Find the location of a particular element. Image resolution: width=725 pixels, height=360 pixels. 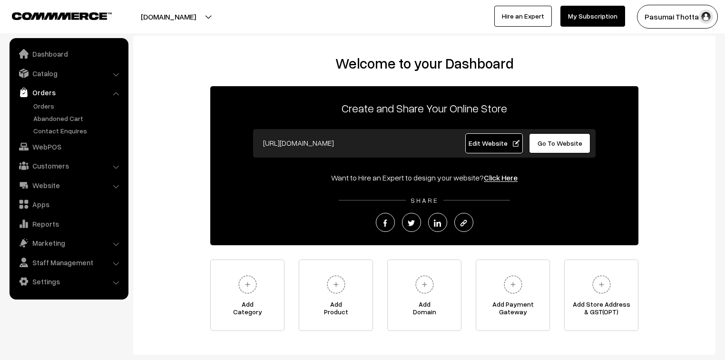

a: Dashboard is located at coordinates (69, 54).